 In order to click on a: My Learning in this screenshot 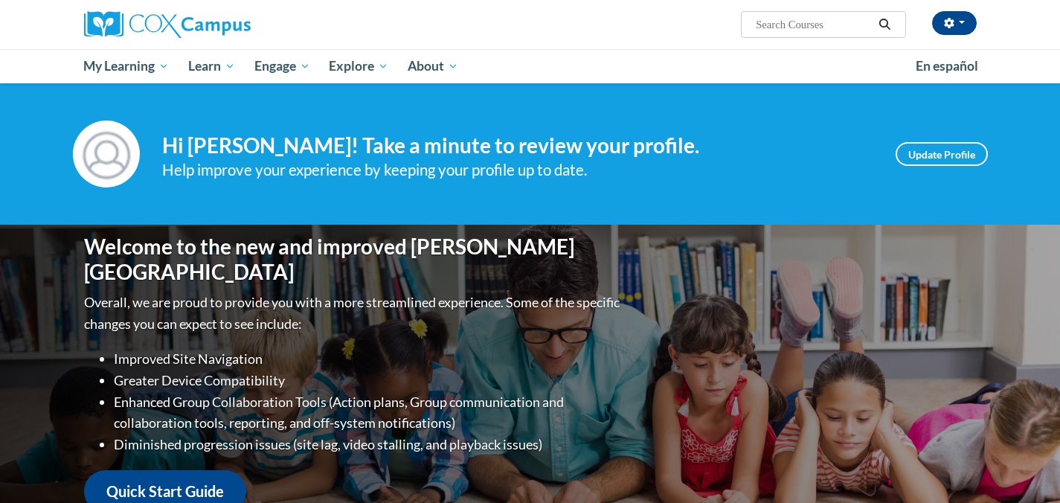, I will do `click(126, 66)`.